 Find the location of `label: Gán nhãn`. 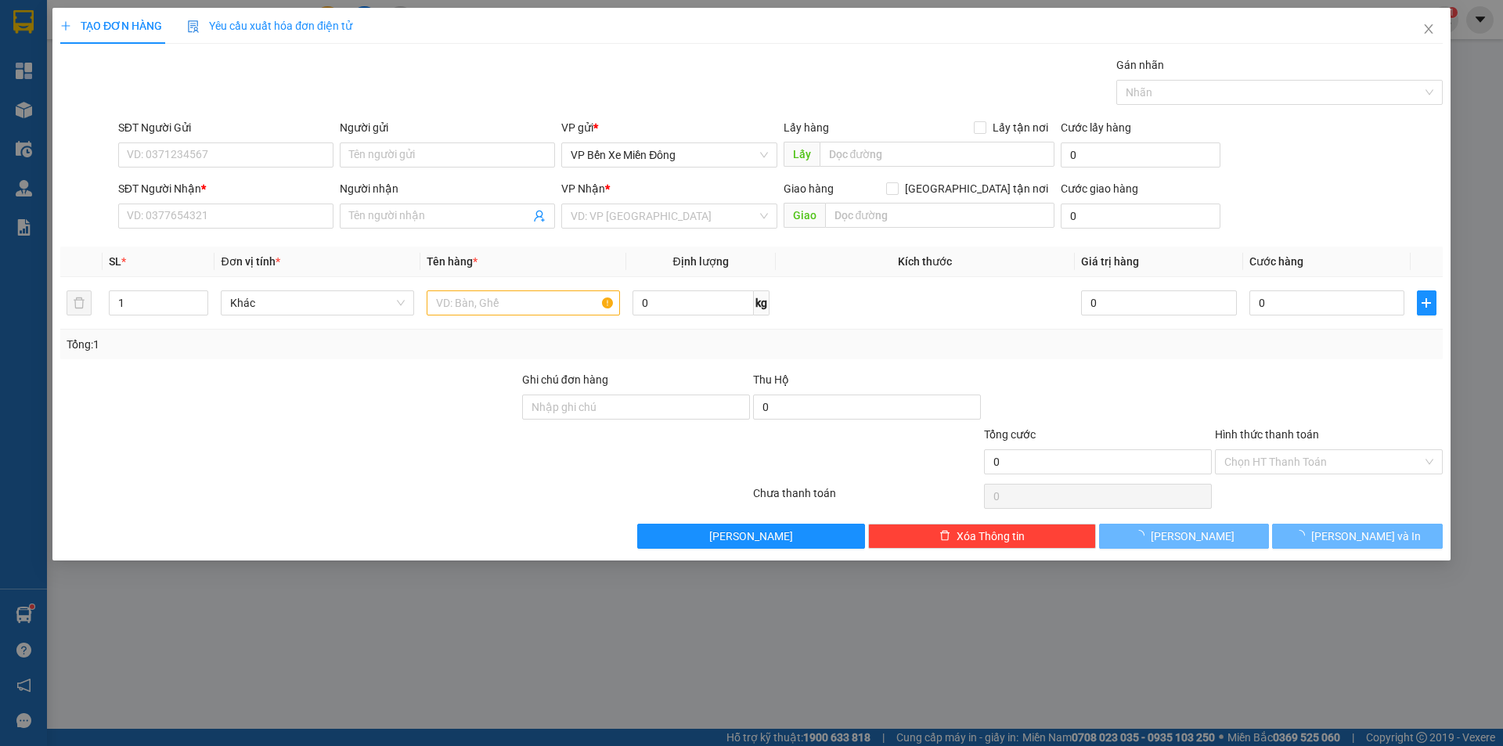

label: Gán nhãn is located at coordinates (1140, 65).